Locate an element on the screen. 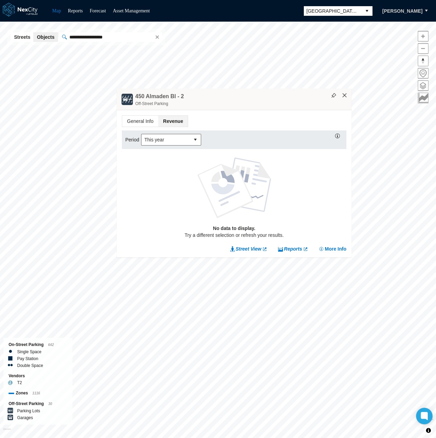  span: This year is located at coordinates (165, 140).